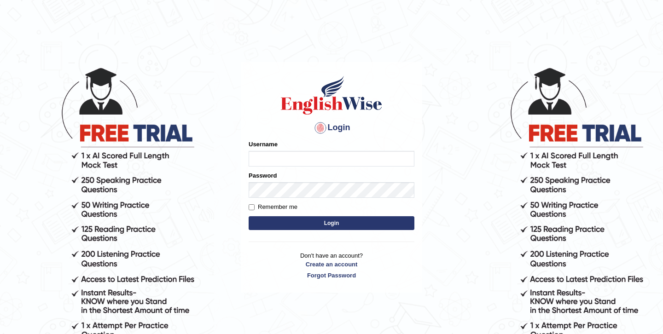 This screenshot has height=334, width=663. I want to click on label: Username, so click(263, 144).